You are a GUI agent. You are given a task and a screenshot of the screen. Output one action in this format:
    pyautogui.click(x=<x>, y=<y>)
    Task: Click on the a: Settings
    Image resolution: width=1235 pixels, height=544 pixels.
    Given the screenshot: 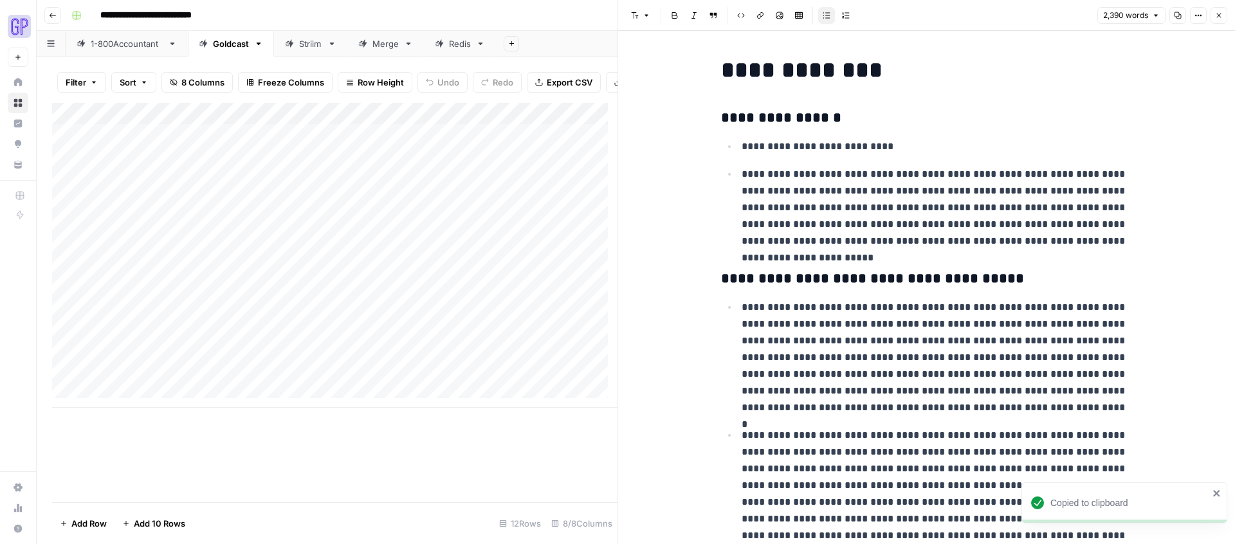 What is the action you would take?
    pyautogui.click(x=18, y=488)
    